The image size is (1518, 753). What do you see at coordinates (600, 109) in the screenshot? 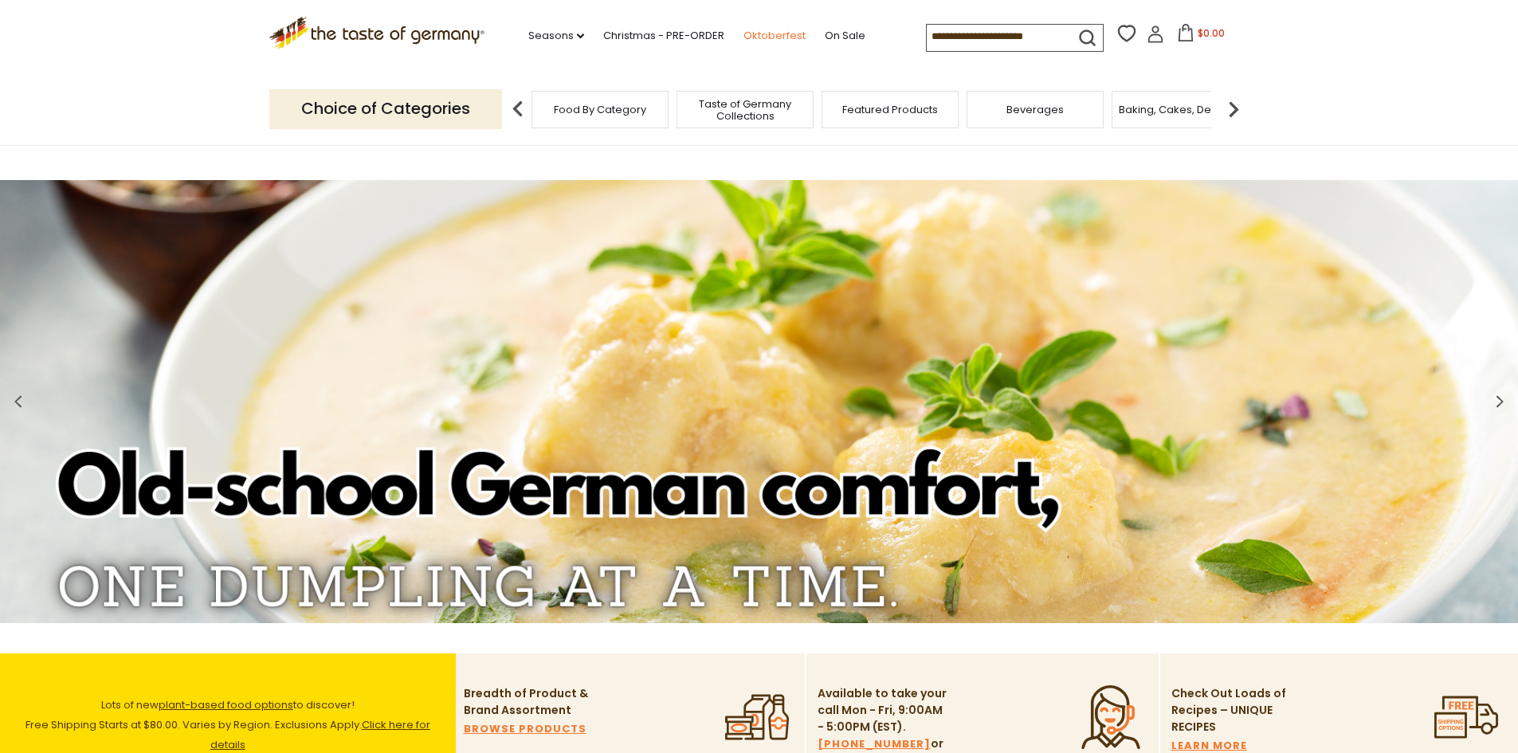
I see `a: Food By Category` at bounding box center [600, 109].